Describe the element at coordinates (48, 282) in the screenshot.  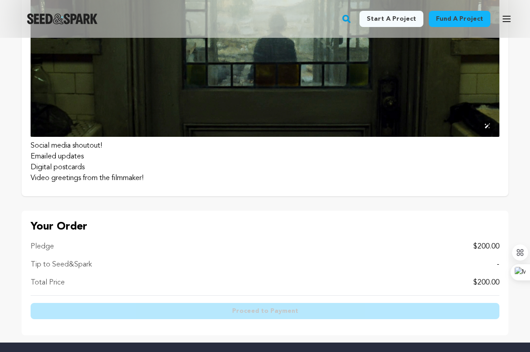
I see `p: Total Price` at that location.